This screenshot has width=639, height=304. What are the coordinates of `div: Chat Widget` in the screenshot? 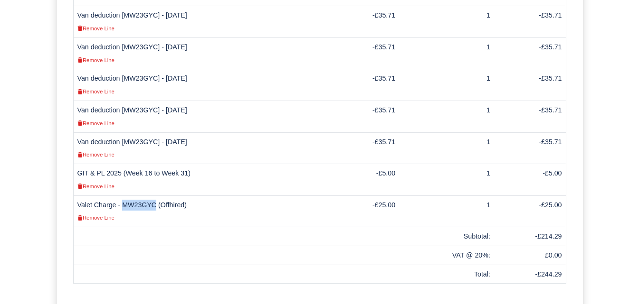 It's located at (615, 282).